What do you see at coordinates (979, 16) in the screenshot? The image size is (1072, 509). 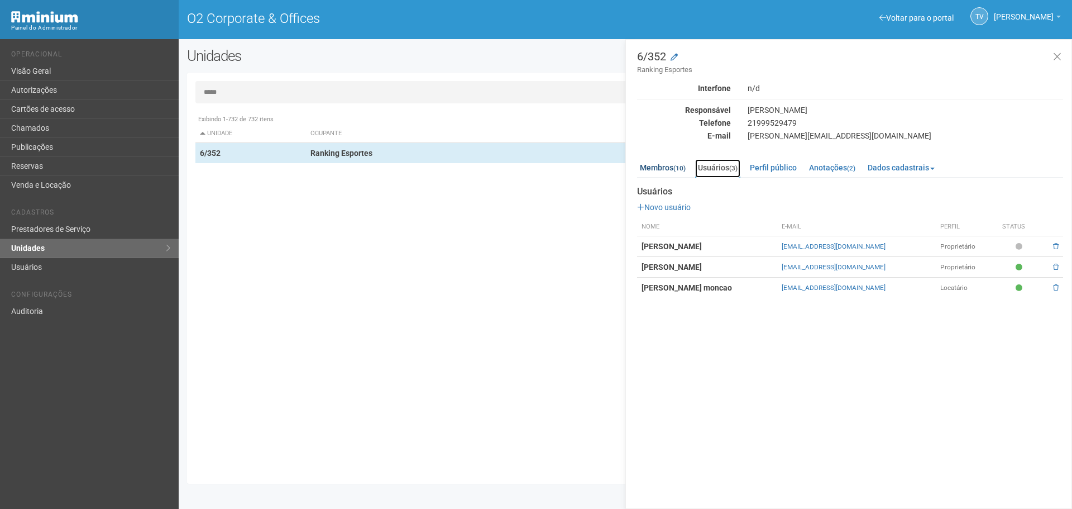 I see `a: TV` at bounding box center [979, 16].